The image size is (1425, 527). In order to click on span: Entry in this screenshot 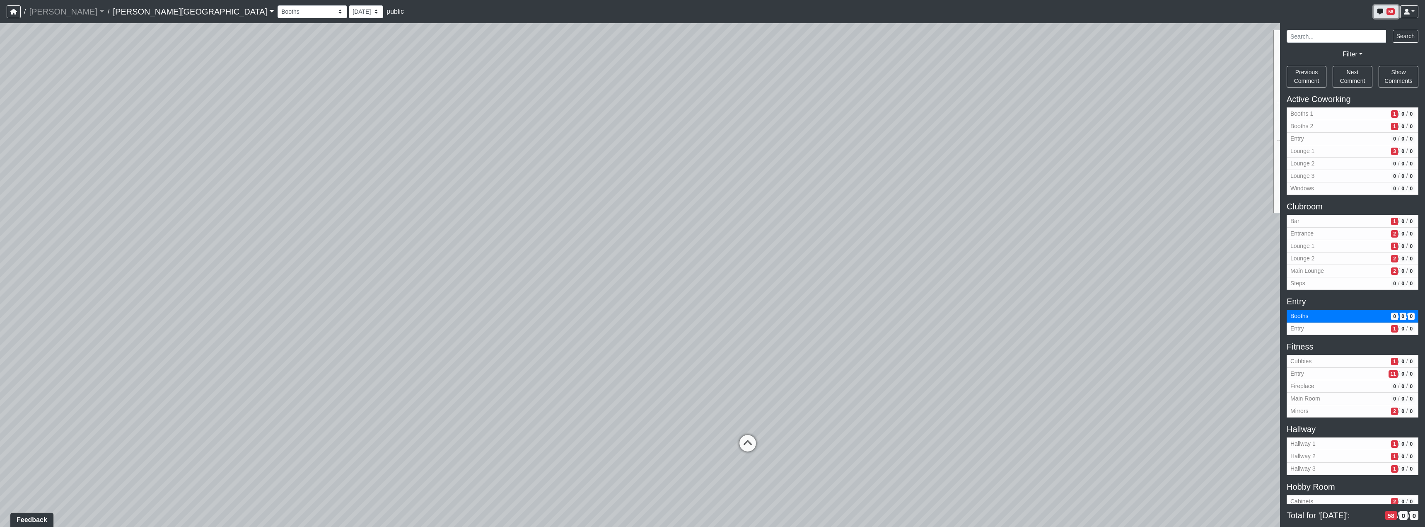, I will do `click(1338, 373)`.